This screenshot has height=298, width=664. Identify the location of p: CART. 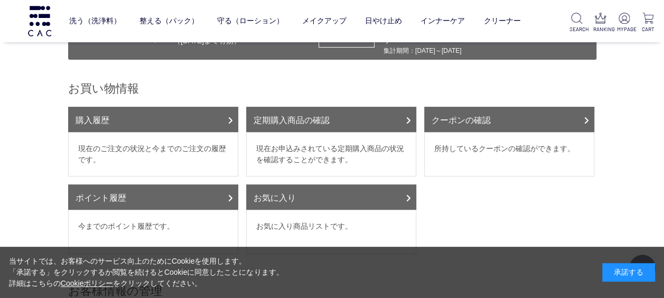
(648, 29).